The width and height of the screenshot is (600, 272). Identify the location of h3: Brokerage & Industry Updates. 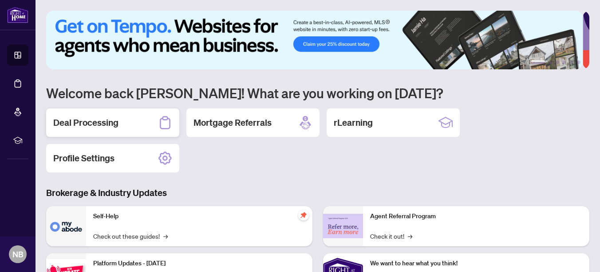
(318, 193).